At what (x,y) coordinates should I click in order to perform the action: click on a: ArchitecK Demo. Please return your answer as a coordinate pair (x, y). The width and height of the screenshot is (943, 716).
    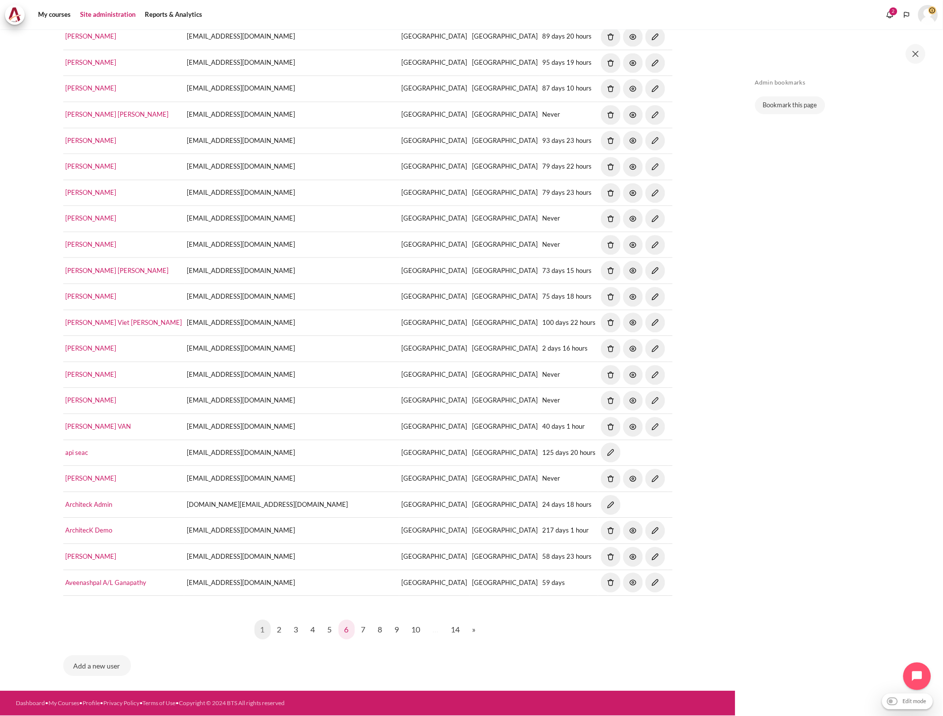
    Looking at the image, I should click on (88, 530).